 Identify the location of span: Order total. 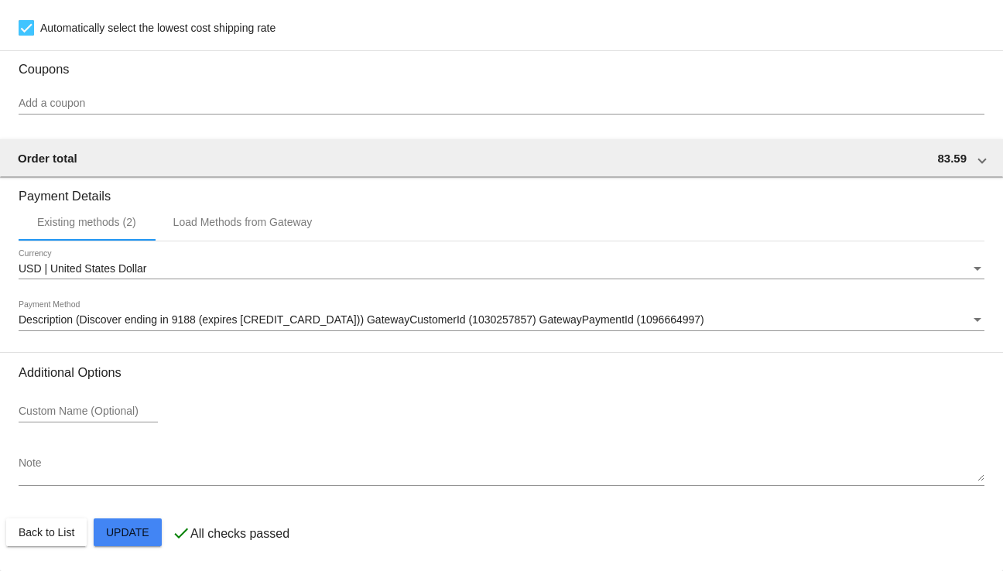
(47, 158).